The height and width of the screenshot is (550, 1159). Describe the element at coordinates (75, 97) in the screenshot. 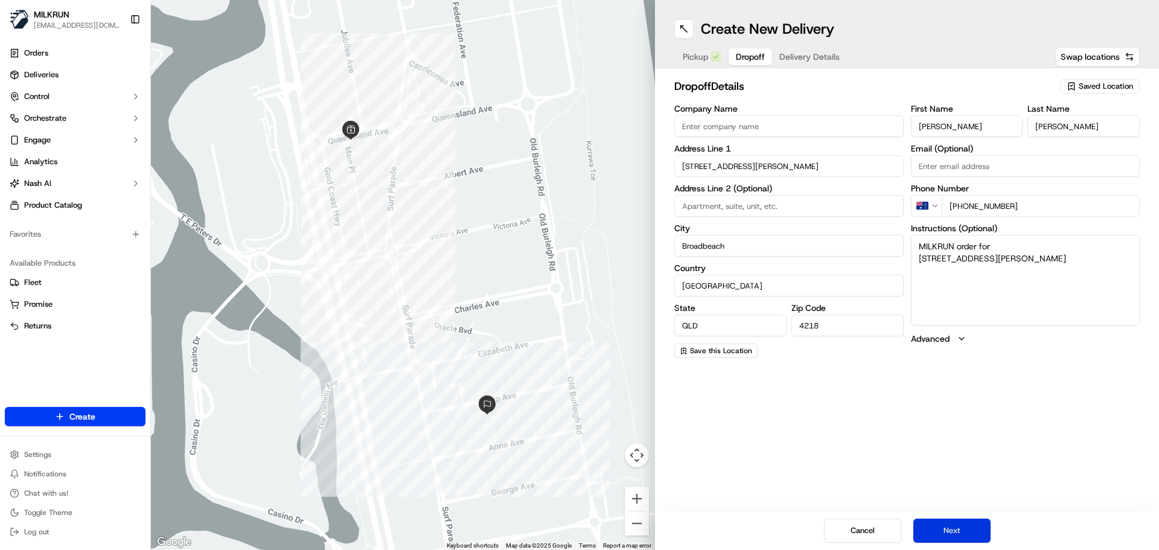

I see `button: Control` at that location.